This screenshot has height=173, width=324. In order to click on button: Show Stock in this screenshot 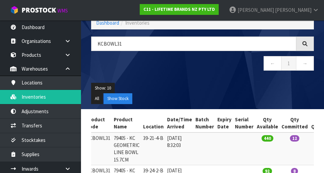, I will do `click(118, 99)`.